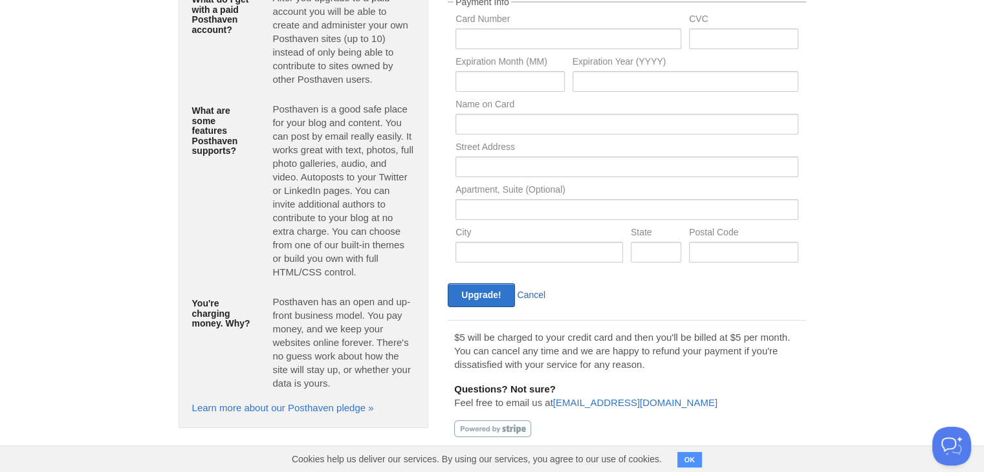  I want to click on button: OK, so click(690, 460).